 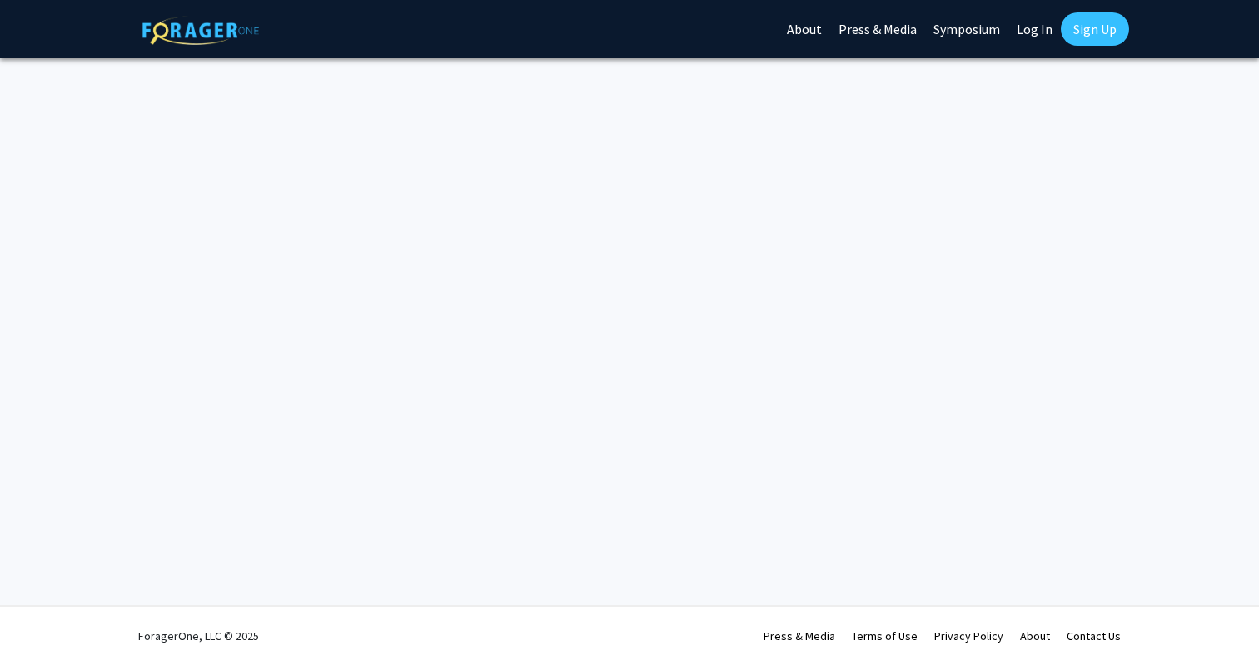 What do you see at coordinates (201, 30) in the screenshot?
I see `img: ForagerOne Logo` at bounding box center [201, 30].